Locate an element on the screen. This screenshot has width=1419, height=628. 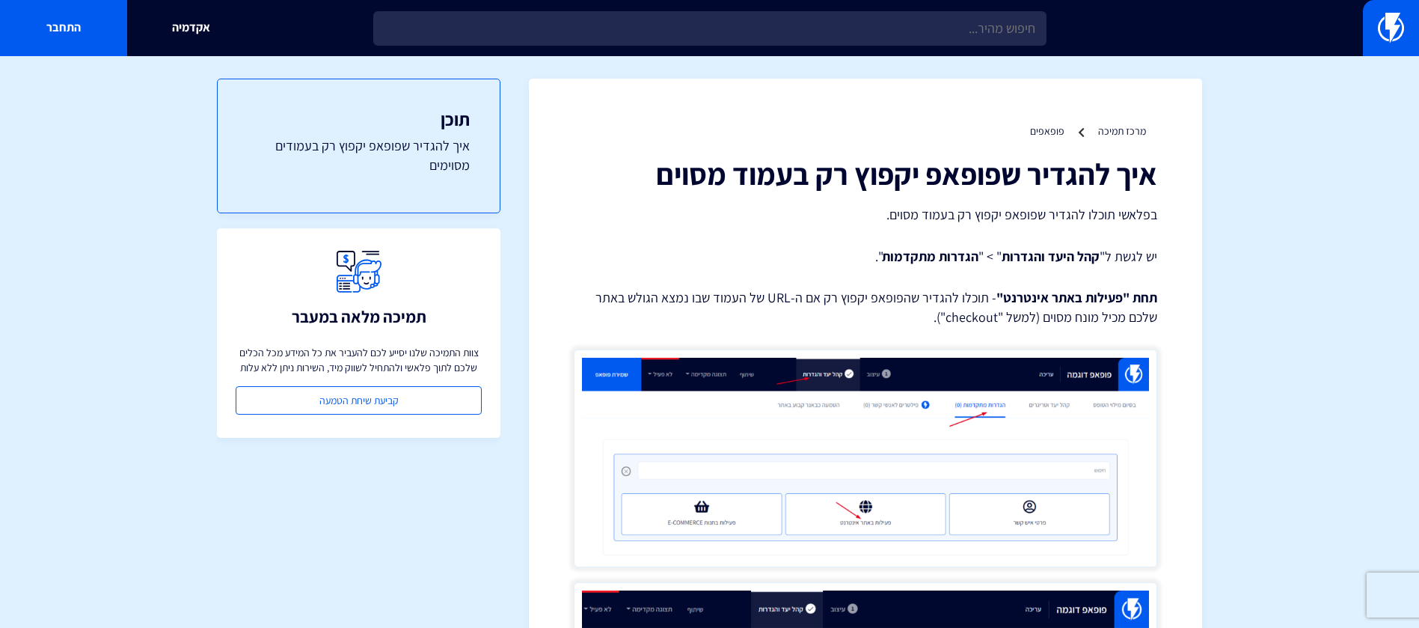
p: - תוכלו להגדיר שהפופאפ יקפוץ רק אם ה-URL של העמוד שבו נמצא הגולש באתר שלכם מכיל מונח מסוים (למשל ... is located at coordinates (865, 307).